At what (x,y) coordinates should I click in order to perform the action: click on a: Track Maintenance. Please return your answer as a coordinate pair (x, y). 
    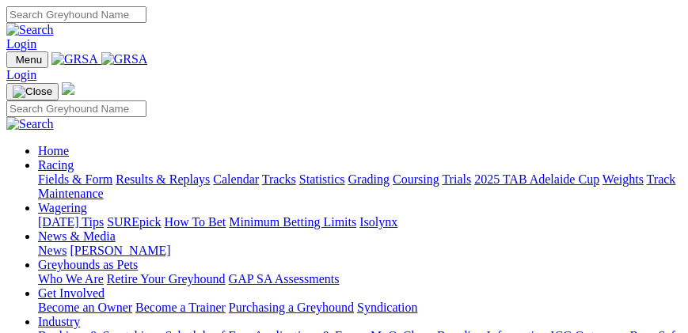
    Looking at the image, I should click on (356, 186).